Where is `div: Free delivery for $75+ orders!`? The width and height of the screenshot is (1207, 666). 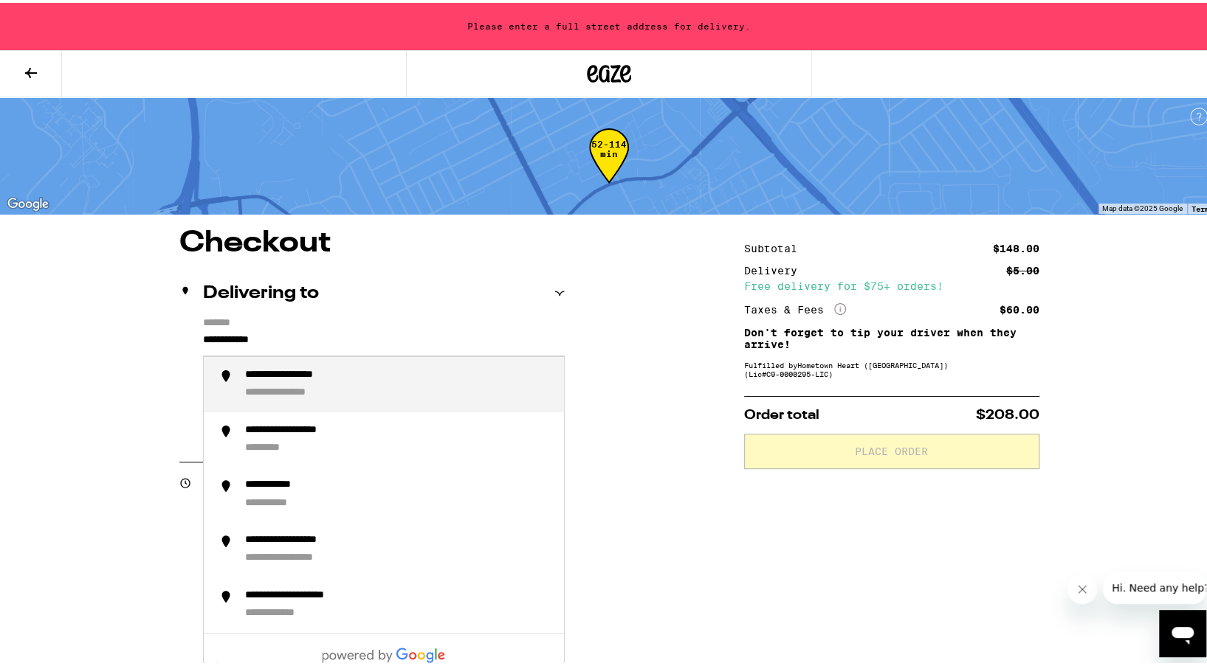
div: Free delivery for $75+ orders! is located at coordinates (891, 283).